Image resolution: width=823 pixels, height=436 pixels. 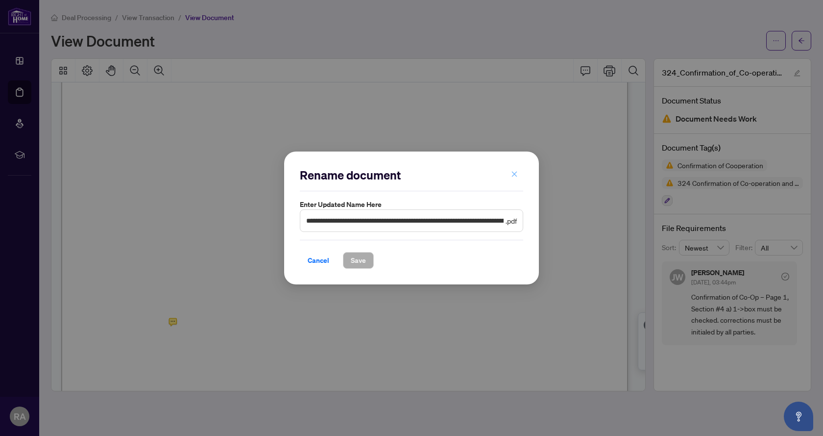 What do you see at coordinates (412, 204) in the screenshot?
I see `label: Enter updated name here` at bounding box center [412, 204].